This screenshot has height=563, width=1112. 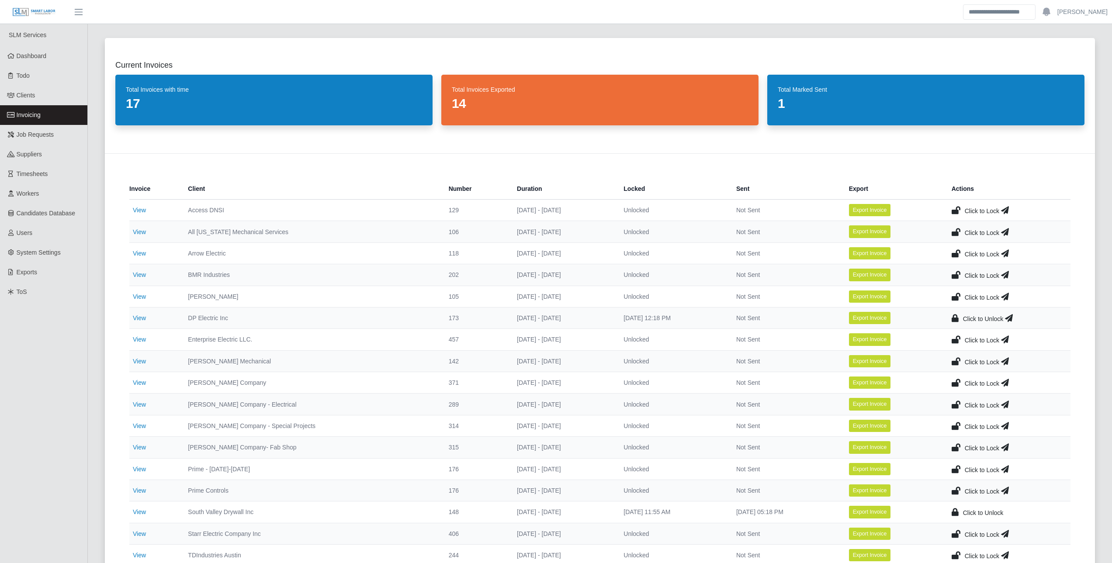 What do you see at coordinates (22, 292) in the screenshot?
I see `span: ToS` at bounding box center [22, 292].